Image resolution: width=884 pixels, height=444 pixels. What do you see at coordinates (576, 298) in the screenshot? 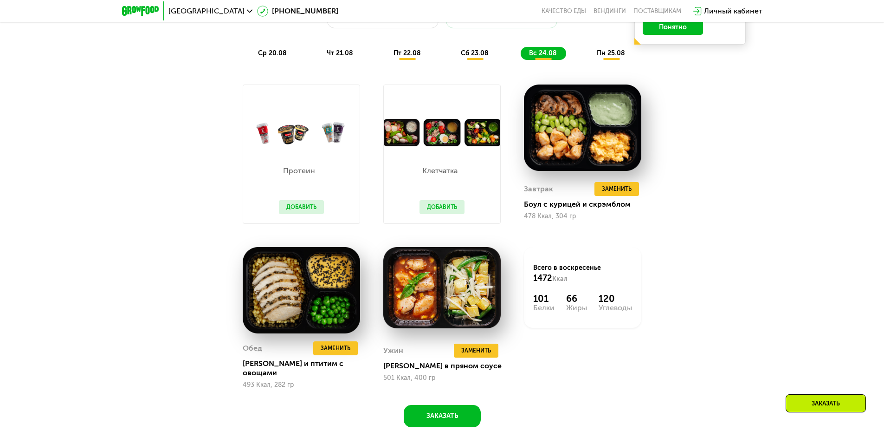
I see `div: 66` at bounding box center [576, 298].